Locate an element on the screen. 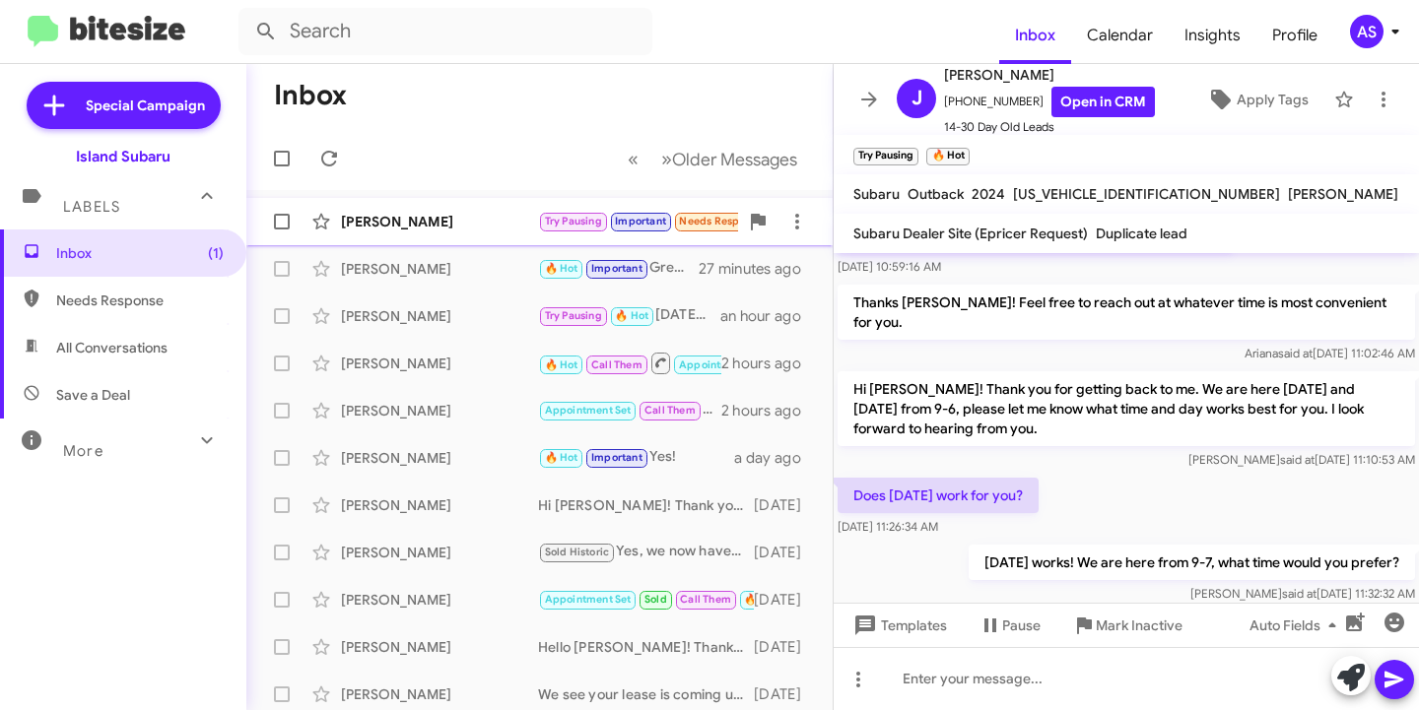  a: Insights is located at coordinates (1212, 35).